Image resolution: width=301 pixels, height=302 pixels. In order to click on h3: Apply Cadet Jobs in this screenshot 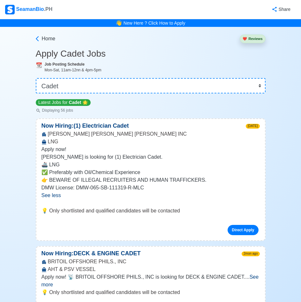, I will do `click(151, 54)`.